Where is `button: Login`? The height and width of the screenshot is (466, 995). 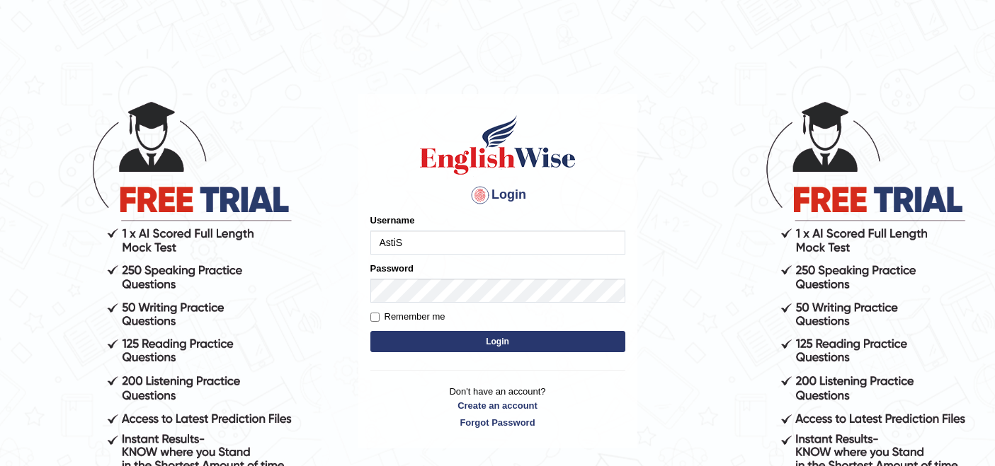 button: Login is located at coordinates (498, 342).